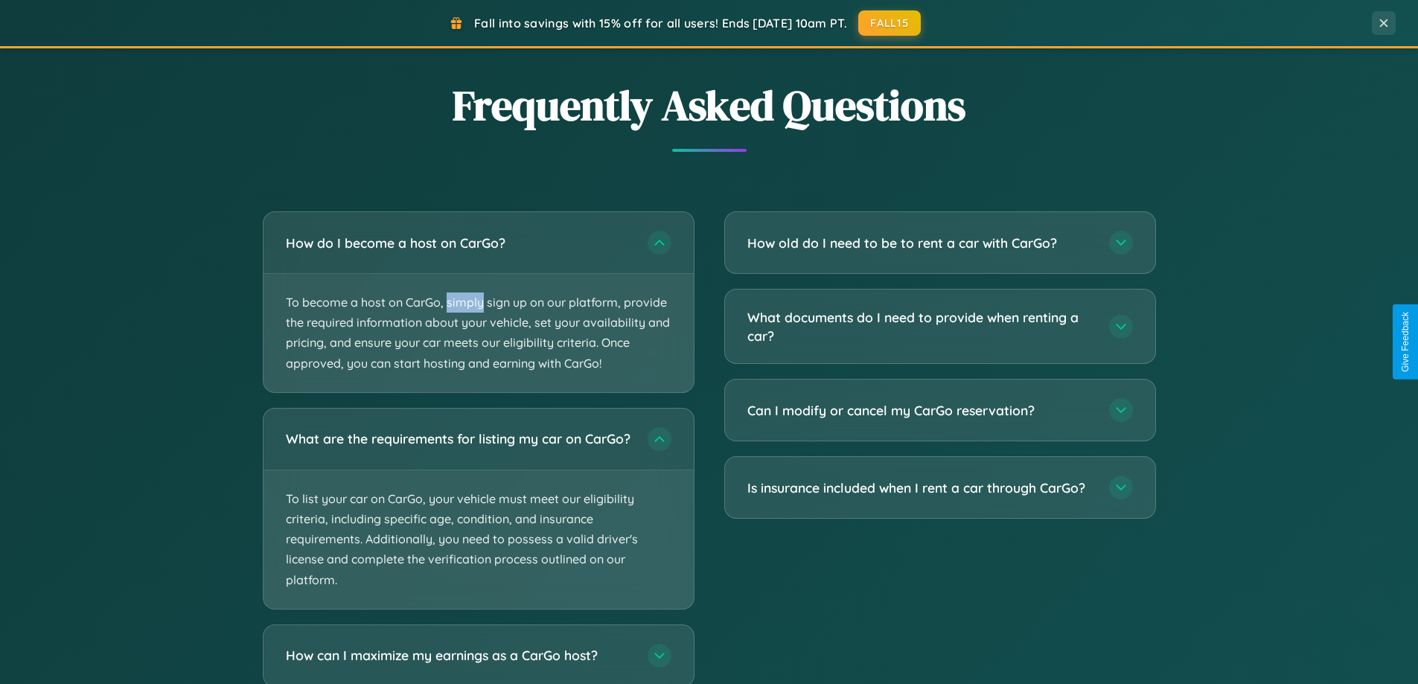 This screenshot has height=684, width=1418. Describe the element at coordinates (1406, 342) in the screenshot. I see `div: Give Feedback` at that location.